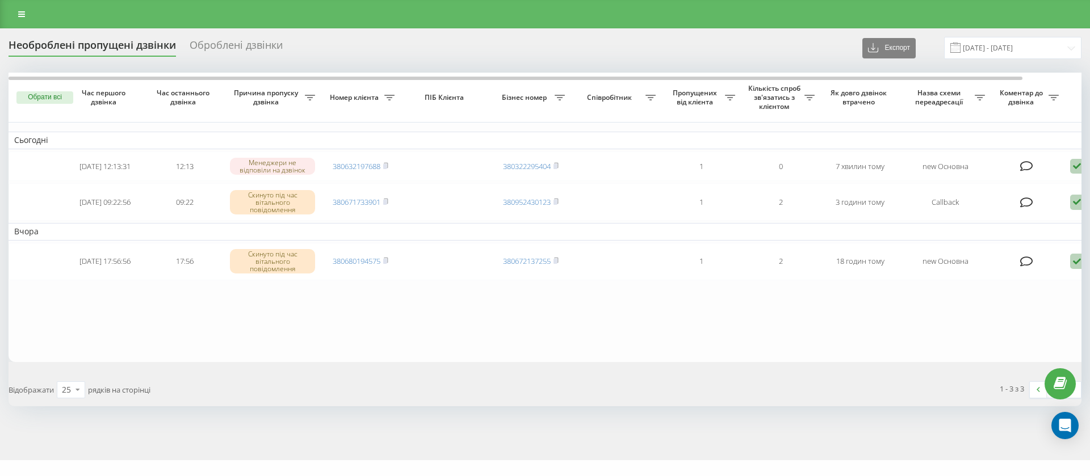  I want to click on span: Відображати, so click(31, 390).